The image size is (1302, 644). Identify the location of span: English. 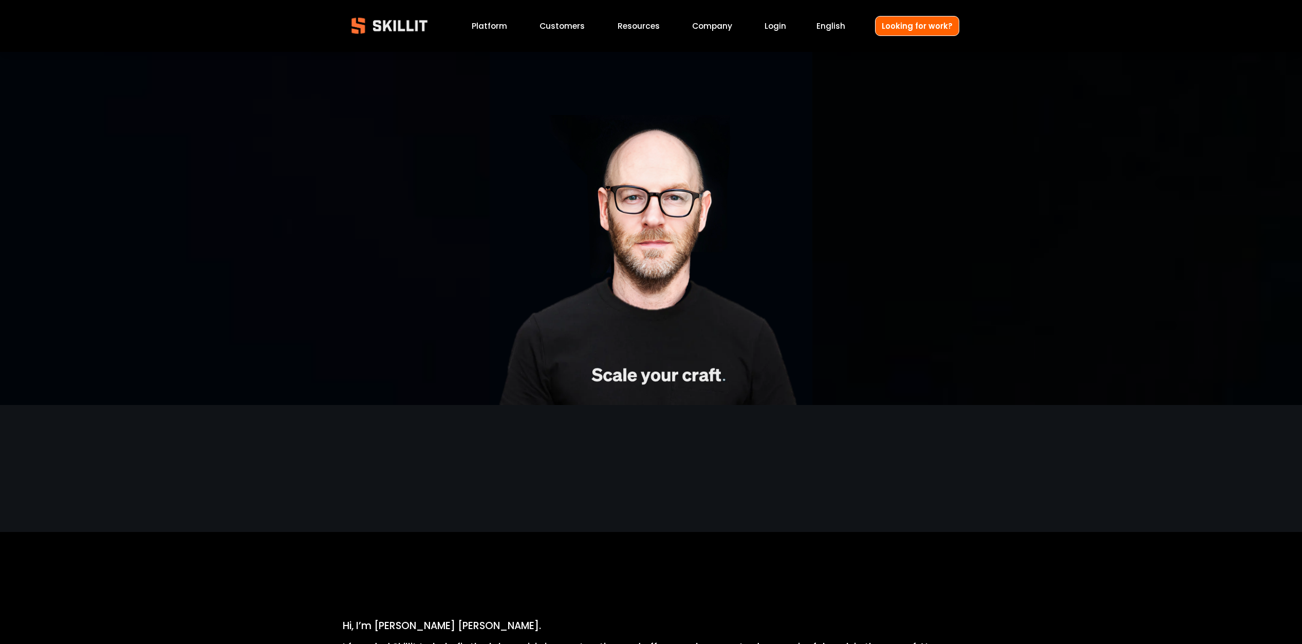
(831, 26).